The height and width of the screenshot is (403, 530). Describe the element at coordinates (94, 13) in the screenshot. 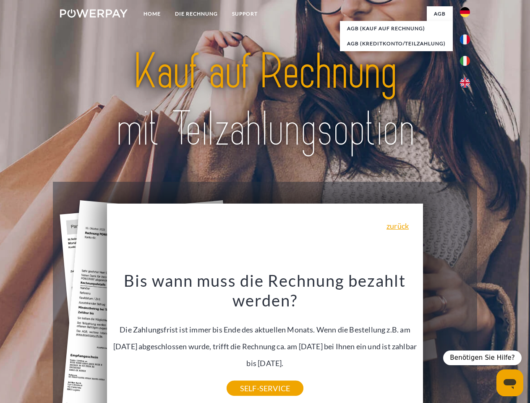

I see `img: logo-powerpay-white.svg` at that location.